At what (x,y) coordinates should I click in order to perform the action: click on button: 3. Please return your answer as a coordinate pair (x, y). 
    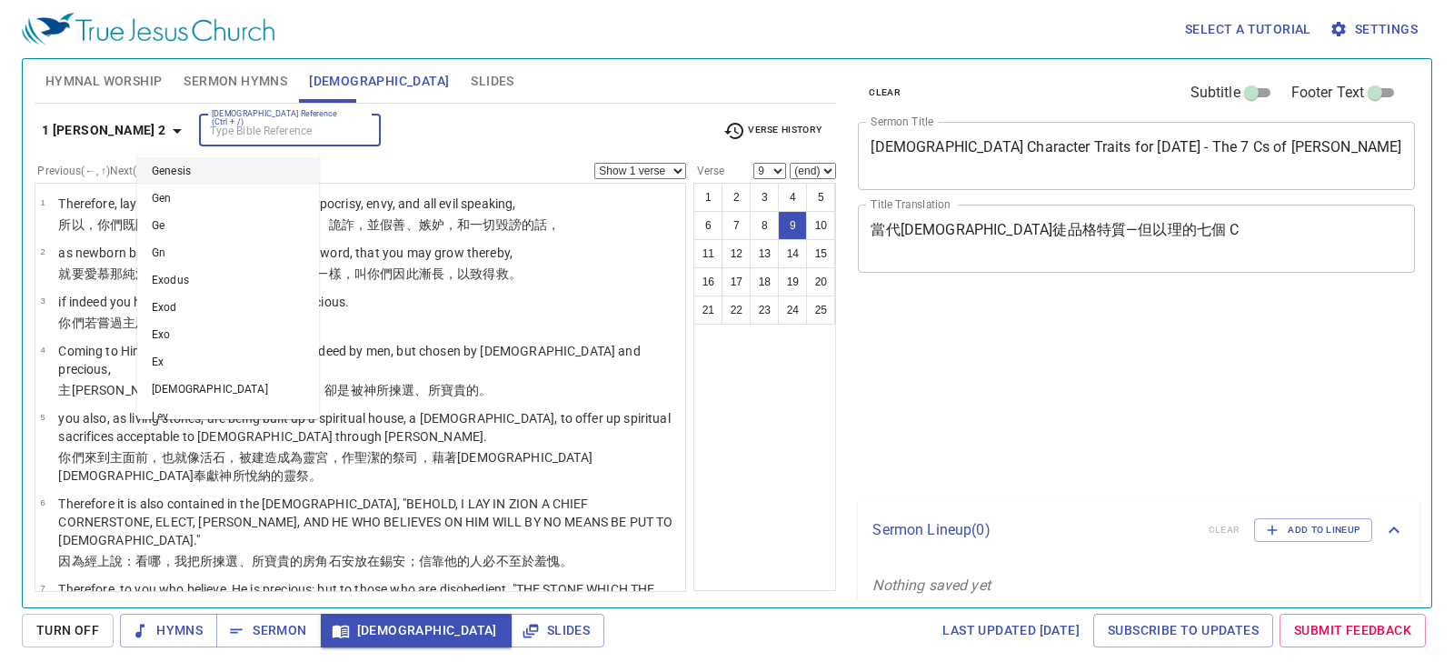
    Looking at the image, I should click on (764, 197).